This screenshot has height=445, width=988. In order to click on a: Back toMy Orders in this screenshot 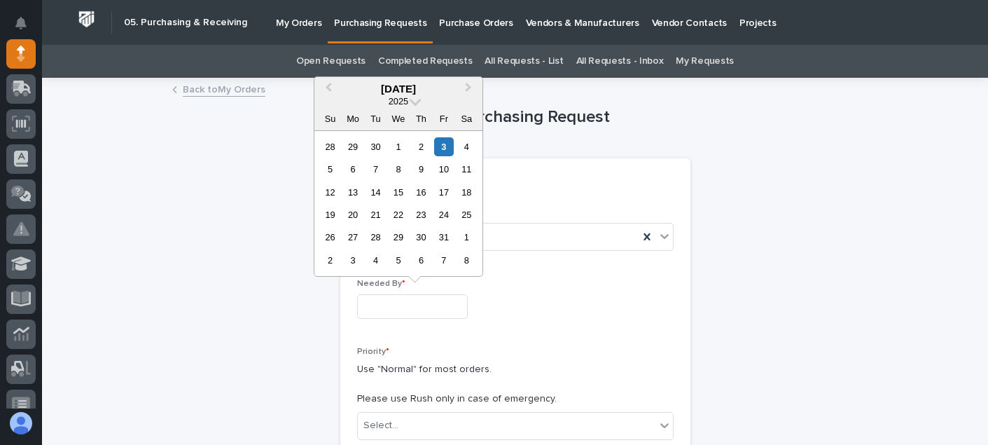, I will do `click(224, 88)`.